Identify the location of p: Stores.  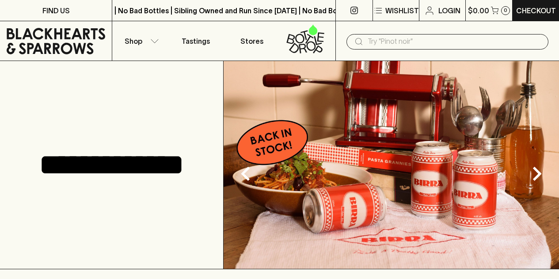
(252, 41).